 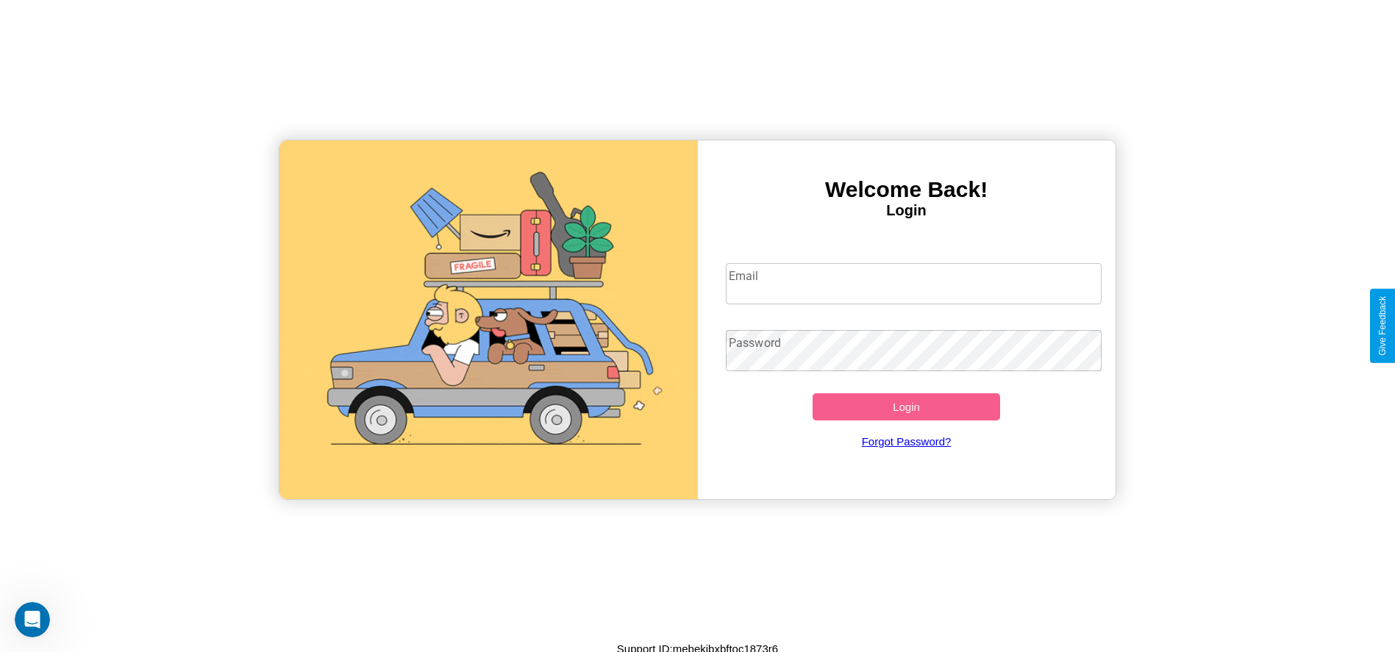 I want to click on button: Login, so click(x=907, y=407).